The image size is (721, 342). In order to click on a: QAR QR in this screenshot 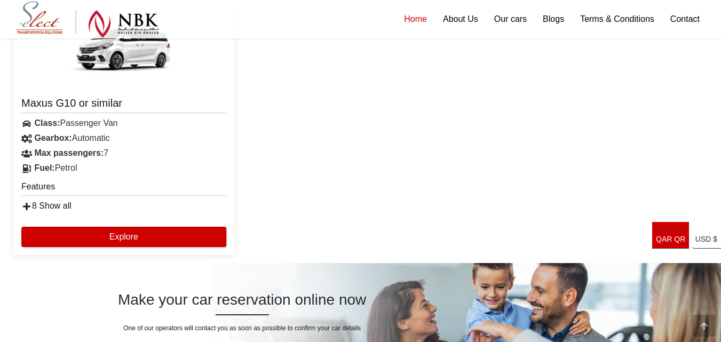, I will do `click(671, 239)`.